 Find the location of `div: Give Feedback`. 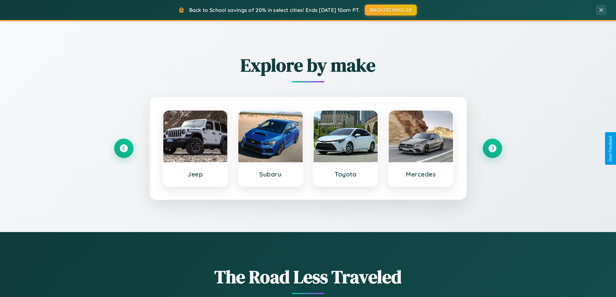

div: Give Feedback is located at coordinates (610, 148).